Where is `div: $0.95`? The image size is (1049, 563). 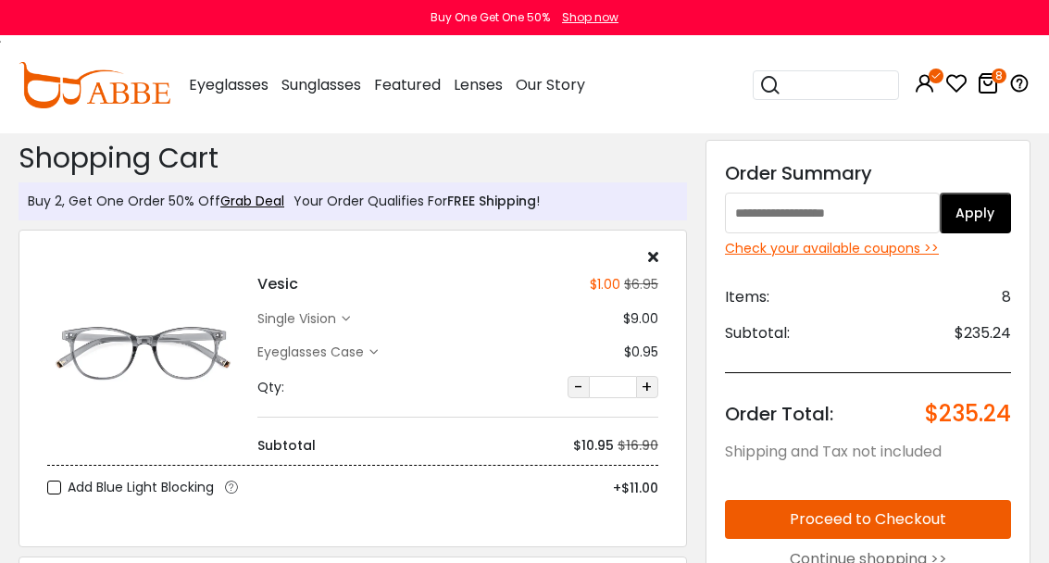
div: $0.95 is located at coordinates (641, 352).